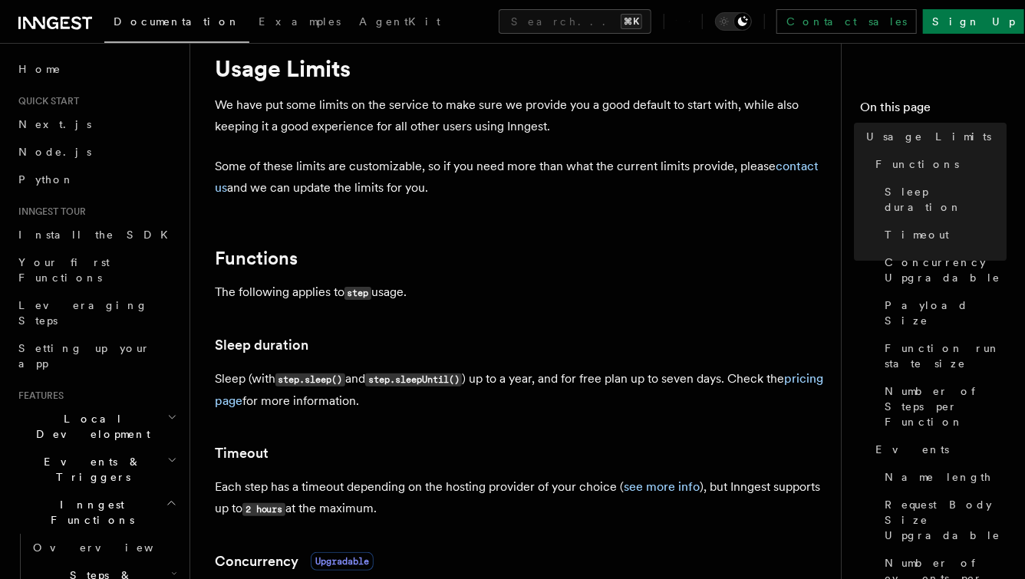 The width and height of the screenshot is (1025, 579). What do you see at coordinates (929, 137) in the screenshot?
I see `span: Usage Limits` at bounding box center [929, 137].